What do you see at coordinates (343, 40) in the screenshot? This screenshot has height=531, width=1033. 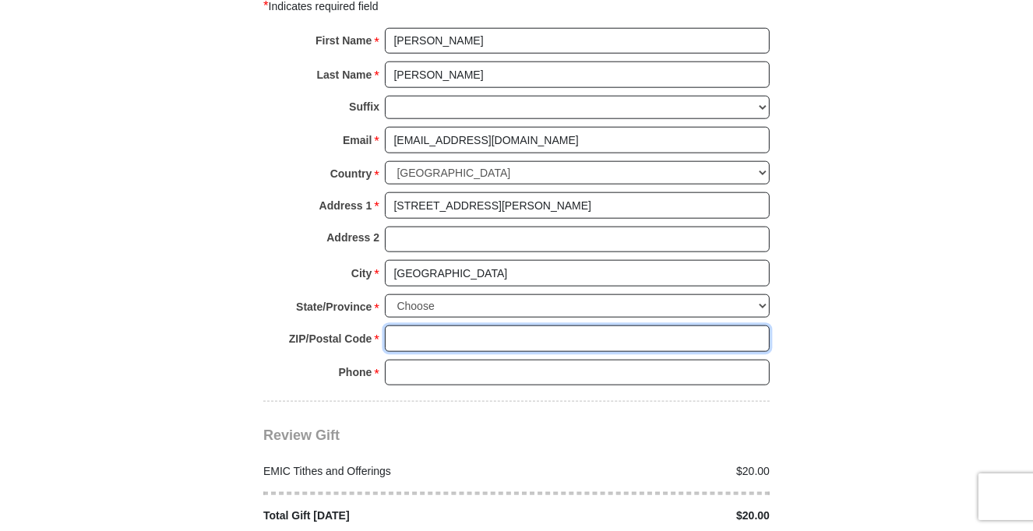 I see `strong: First Name` at bounding box center [343, 40].